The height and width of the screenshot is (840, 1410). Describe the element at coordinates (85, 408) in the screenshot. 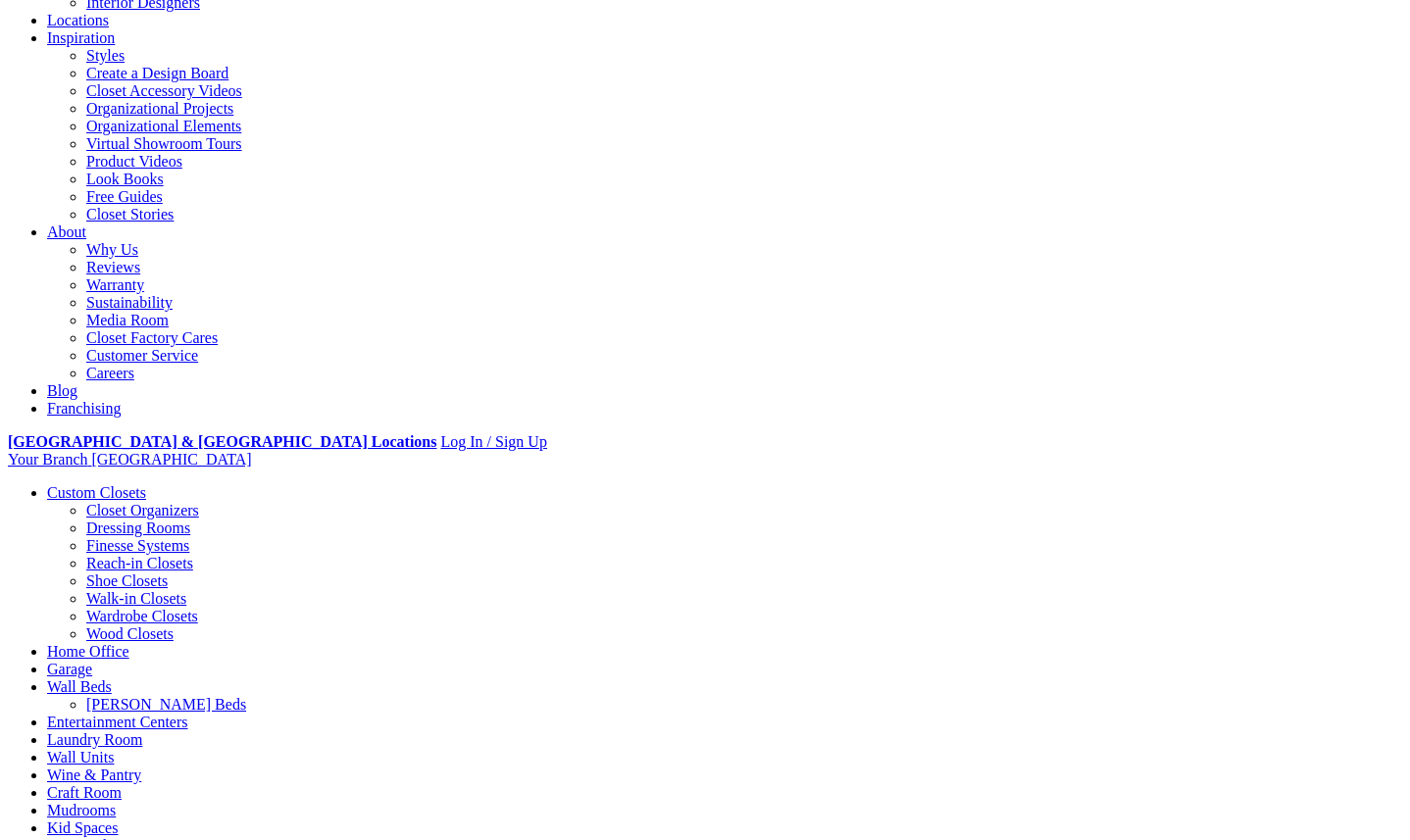

I see `a: Franchising` at that location.